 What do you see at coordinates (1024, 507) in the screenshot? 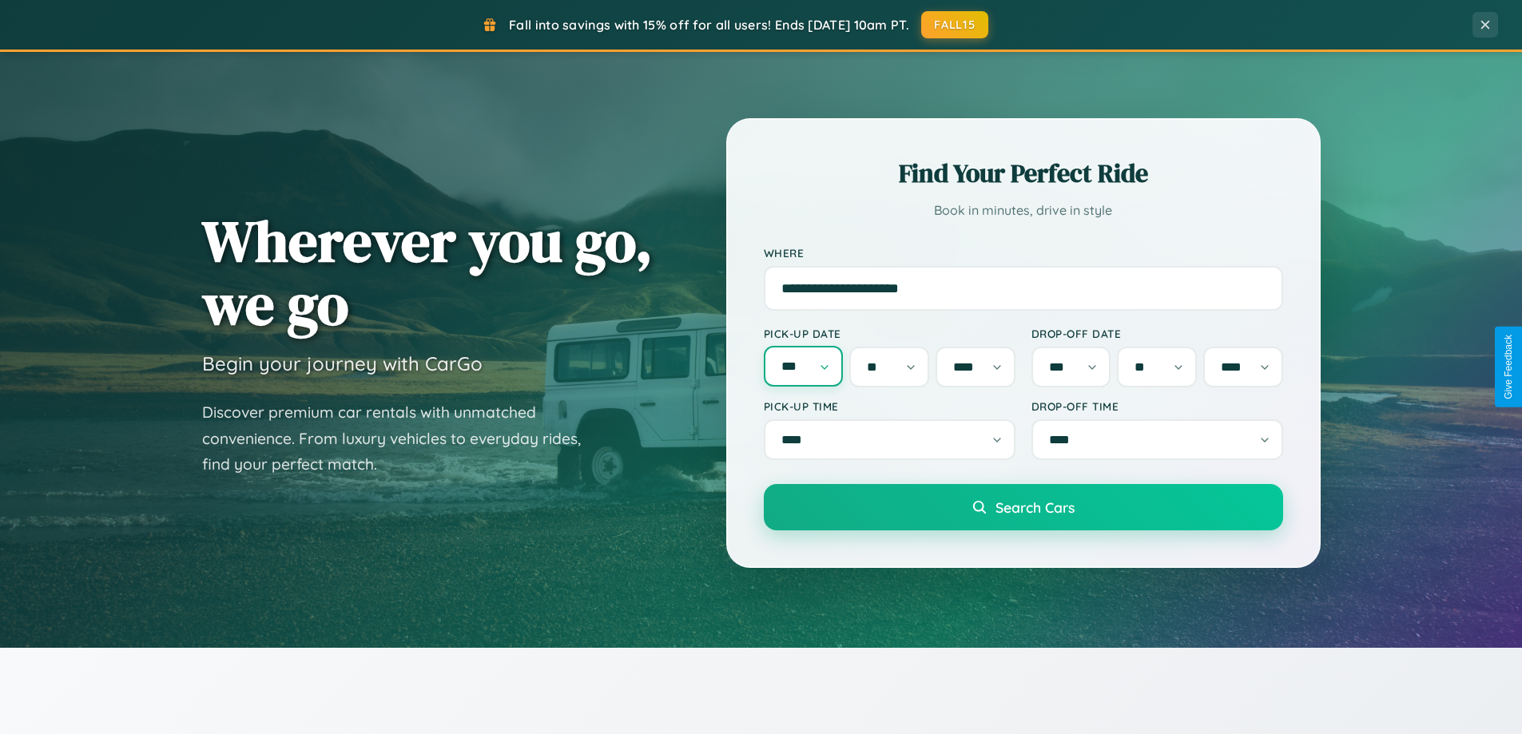
I see `button: Search Cars` at bounding box center [1024, 507].